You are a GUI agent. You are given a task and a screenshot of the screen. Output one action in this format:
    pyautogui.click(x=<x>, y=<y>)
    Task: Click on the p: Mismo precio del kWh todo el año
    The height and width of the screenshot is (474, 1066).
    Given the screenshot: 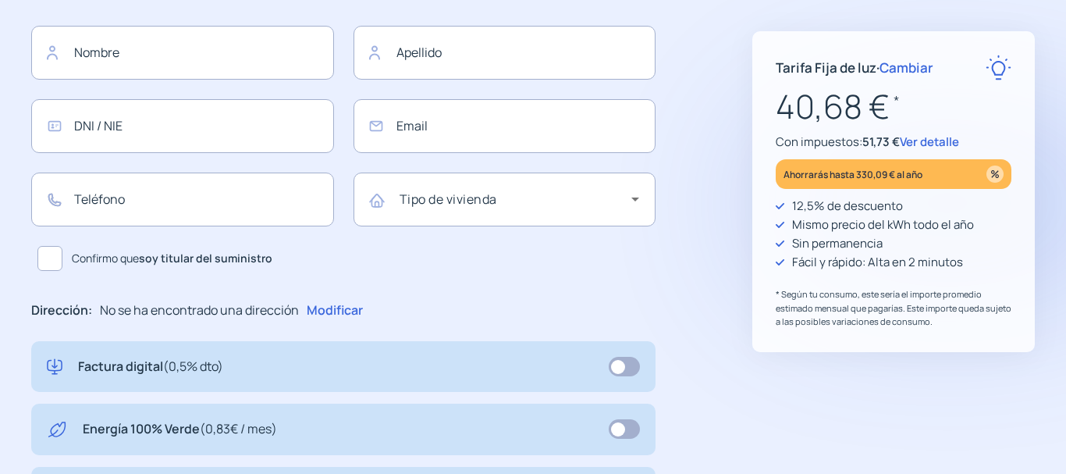 What is the action you would take?
    pyautogui.click(x=883, y=225)
    